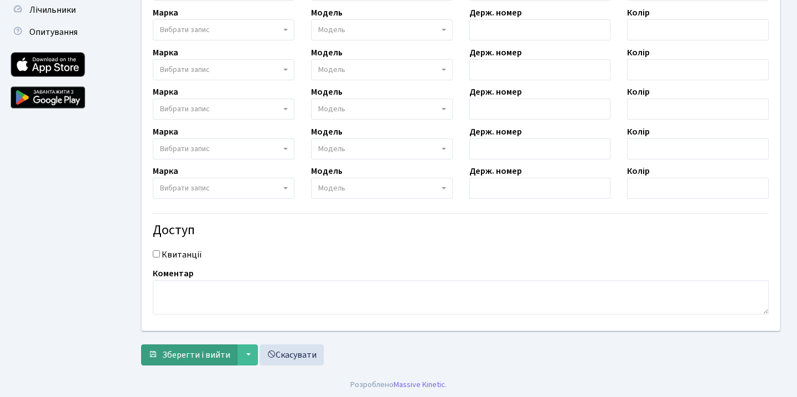  I want to click on label: Коментар, so click(173, 273).